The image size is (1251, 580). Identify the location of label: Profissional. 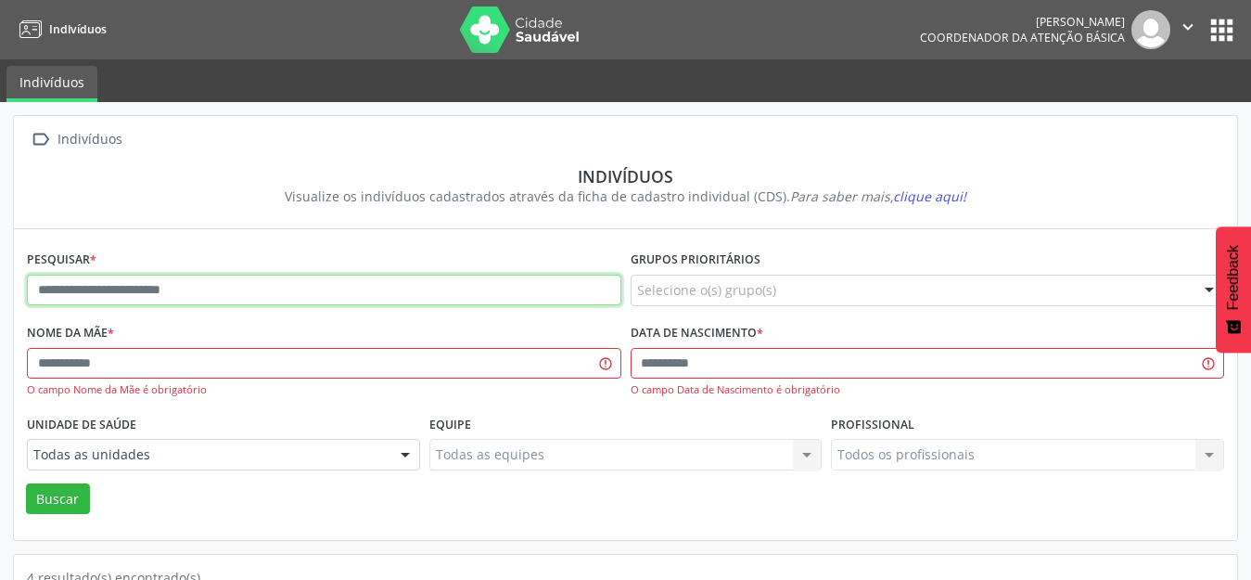
(873, 424).